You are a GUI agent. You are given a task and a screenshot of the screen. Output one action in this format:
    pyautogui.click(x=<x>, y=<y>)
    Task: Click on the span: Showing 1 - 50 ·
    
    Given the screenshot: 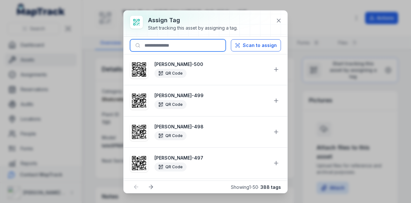 What is the action you would take?
    pyautogui.click(x=256, y=187)
    